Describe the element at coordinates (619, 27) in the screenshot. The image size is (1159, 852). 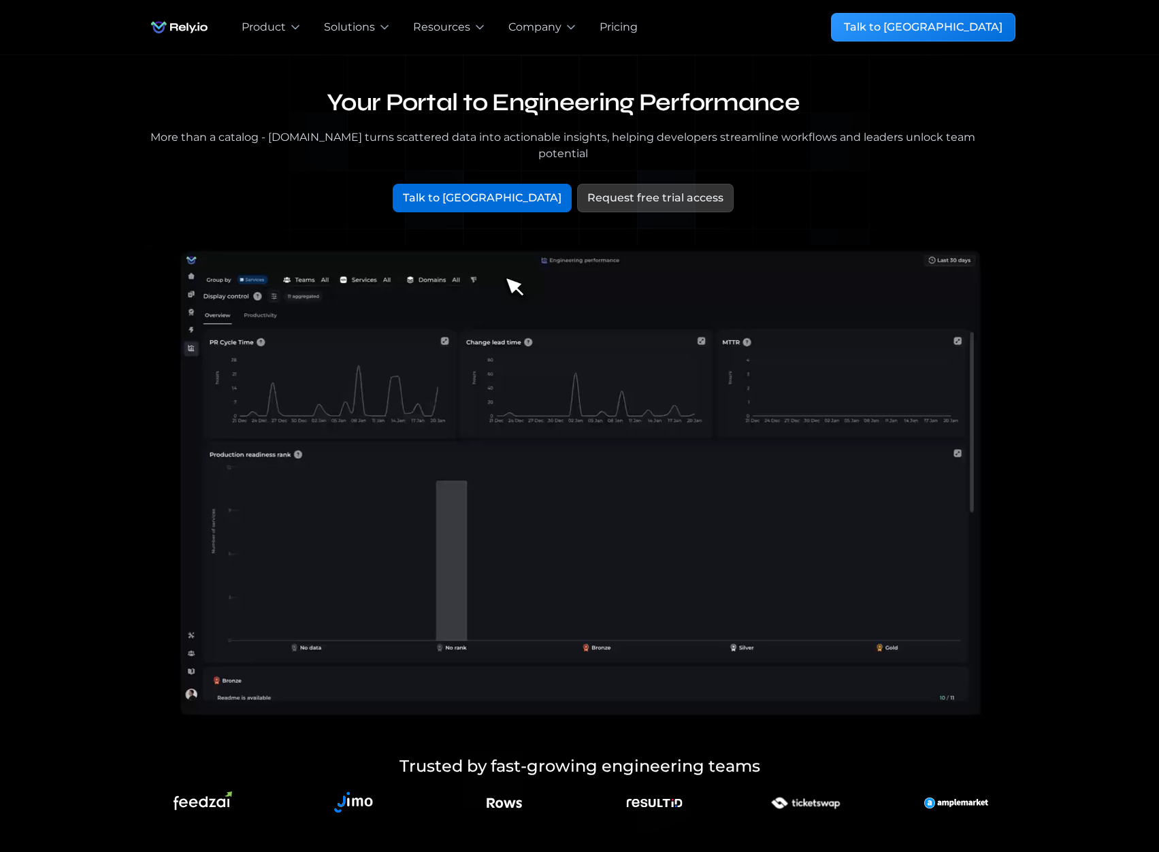
I see `div: Pricing` at that location.